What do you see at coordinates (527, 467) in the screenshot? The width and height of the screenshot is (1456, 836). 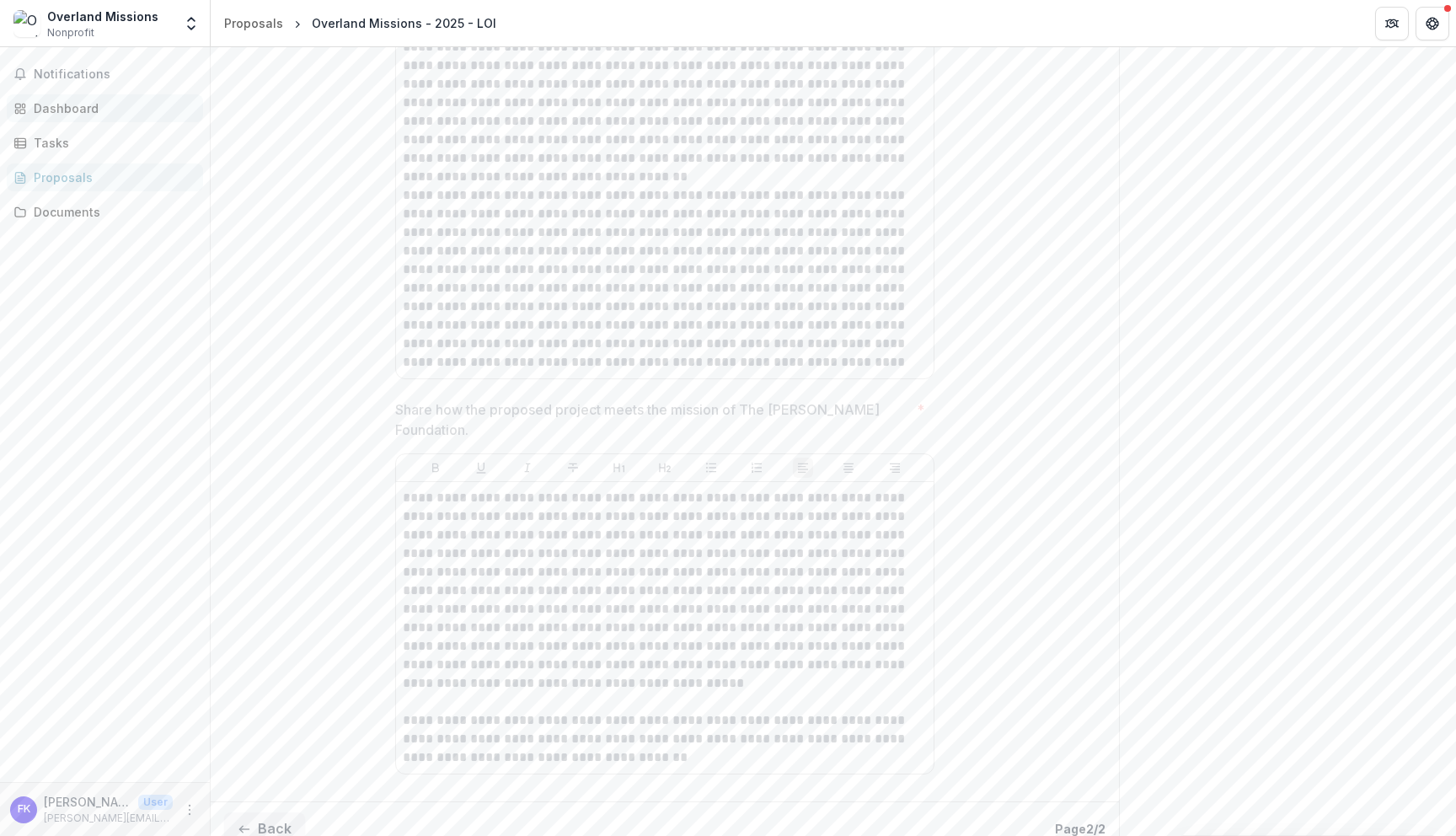 I see `button: Italicize` at bounding box center [527, 467].